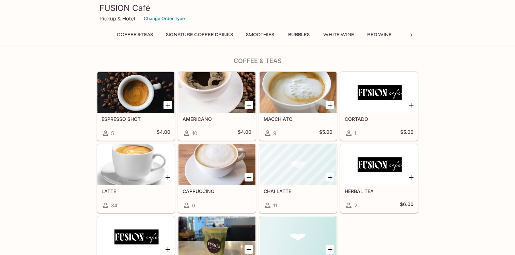 The width and height of the screenshot is (515, 255). What do you see at coordinates (379, 93) in the screenshot?
I see `div: CORTADO` at bounding box center [379, 93].